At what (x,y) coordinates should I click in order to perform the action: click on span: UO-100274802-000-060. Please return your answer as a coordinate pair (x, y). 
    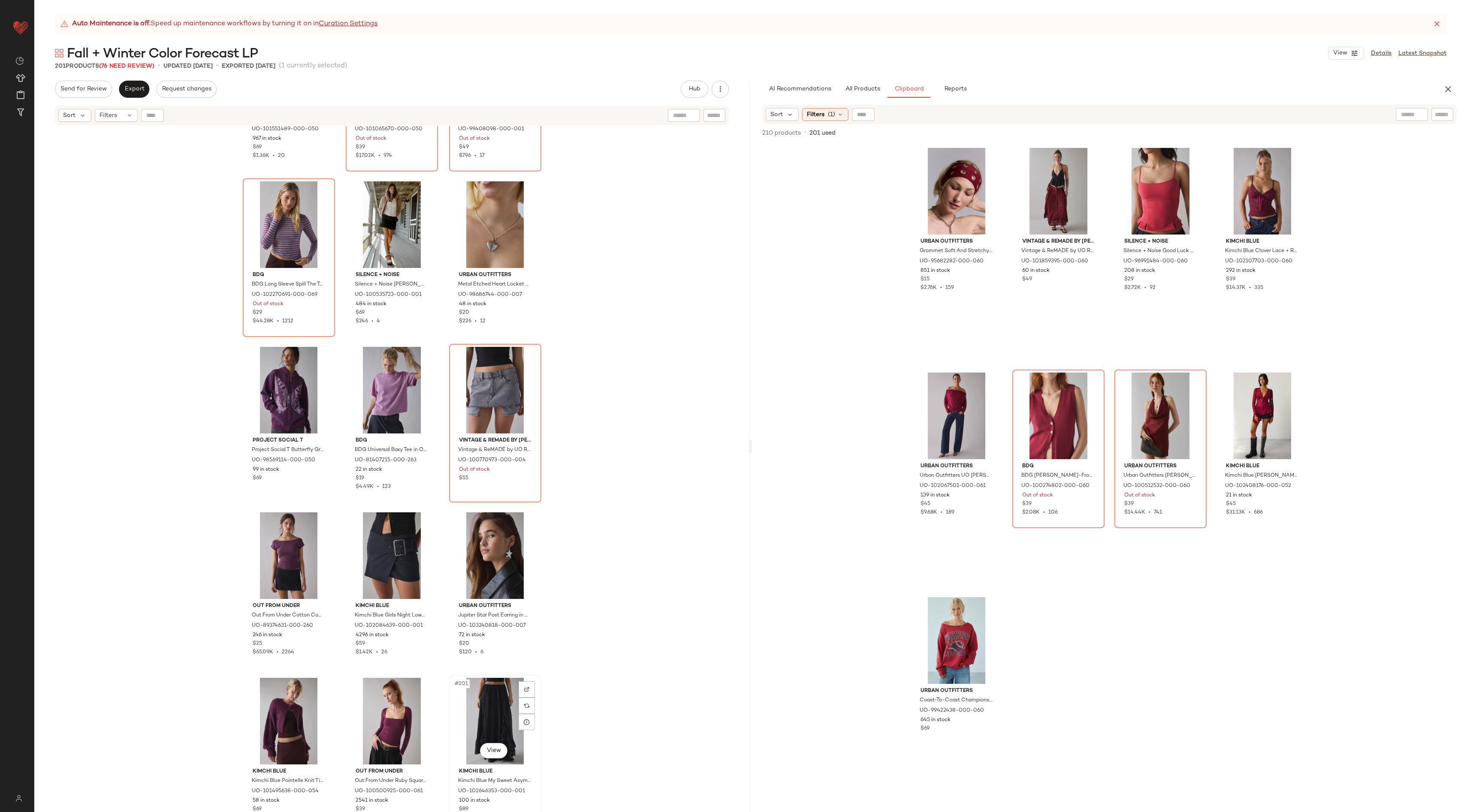
    Looking at the image, I should click on (1055, 487).